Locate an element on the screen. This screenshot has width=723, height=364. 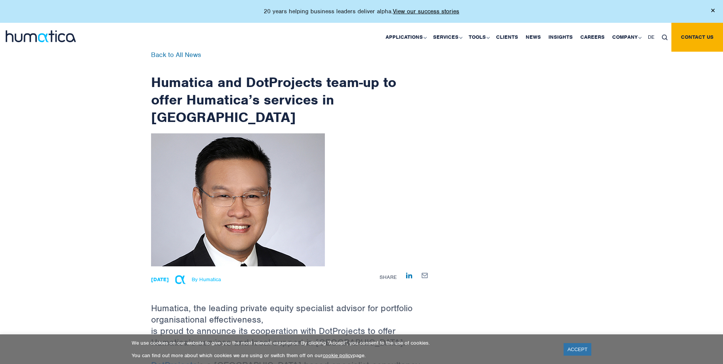
a: Share by E-Mail is located at coordinates (425, 275).